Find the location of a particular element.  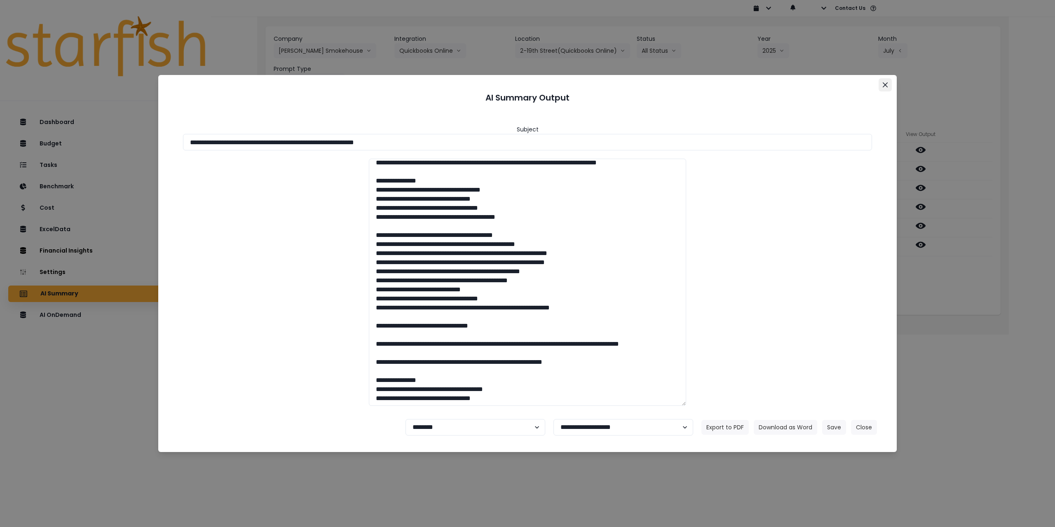

button: Download as Word is located at coordinates (786, 427).